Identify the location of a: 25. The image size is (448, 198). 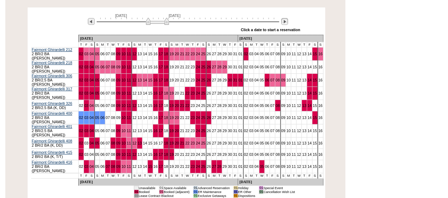
(203, 106).